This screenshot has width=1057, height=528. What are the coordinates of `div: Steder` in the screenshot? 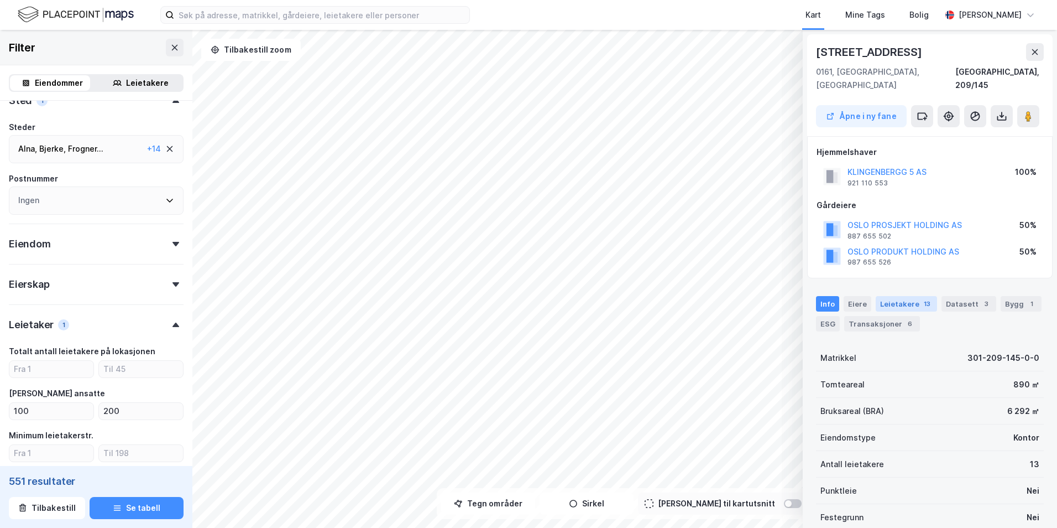 It's located at (22, 127).